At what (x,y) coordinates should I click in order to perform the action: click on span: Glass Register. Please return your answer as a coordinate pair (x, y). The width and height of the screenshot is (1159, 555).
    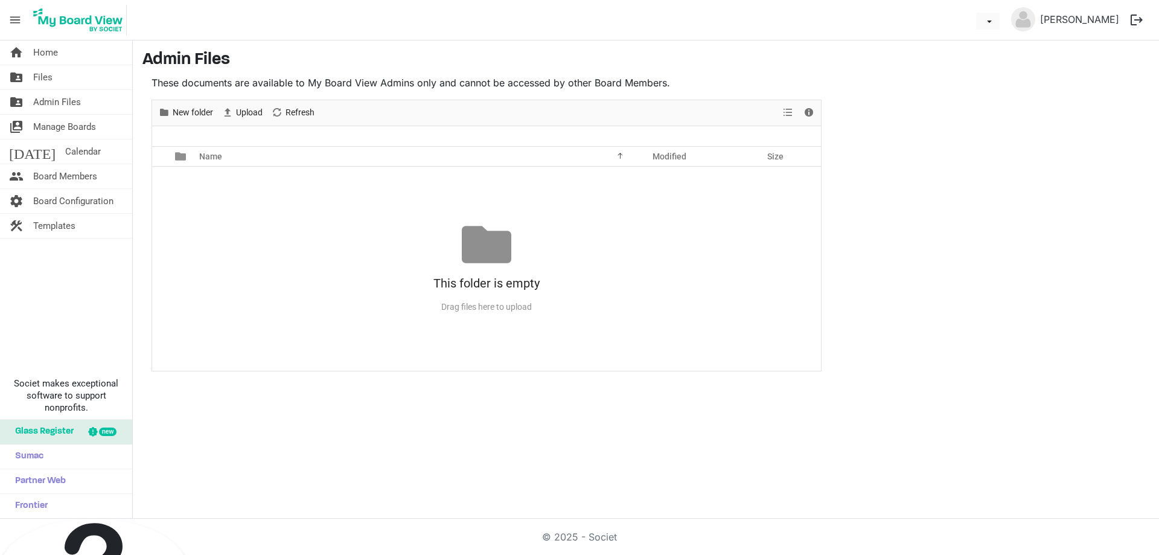
    Looking at the image, I should click on (41, 432).